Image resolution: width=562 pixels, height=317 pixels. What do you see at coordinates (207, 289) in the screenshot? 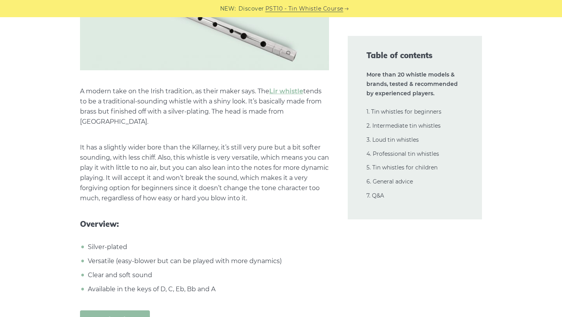
I see `li: Available in the keys of D, C, Eb, Bb and A` at bounding box center [207, 289].